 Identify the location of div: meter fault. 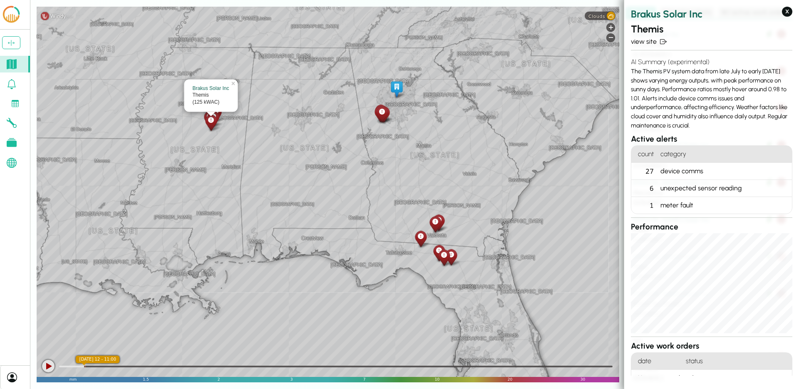
(724, 205).